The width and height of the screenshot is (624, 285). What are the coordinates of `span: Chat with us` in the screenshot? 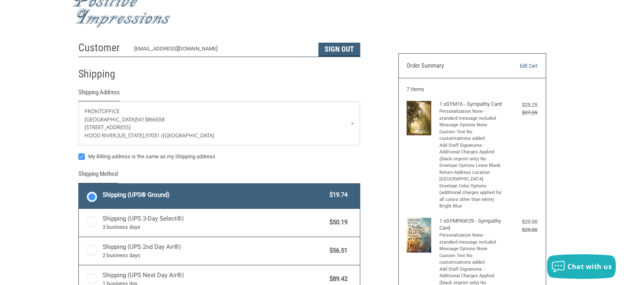 It's located at (590, 267).